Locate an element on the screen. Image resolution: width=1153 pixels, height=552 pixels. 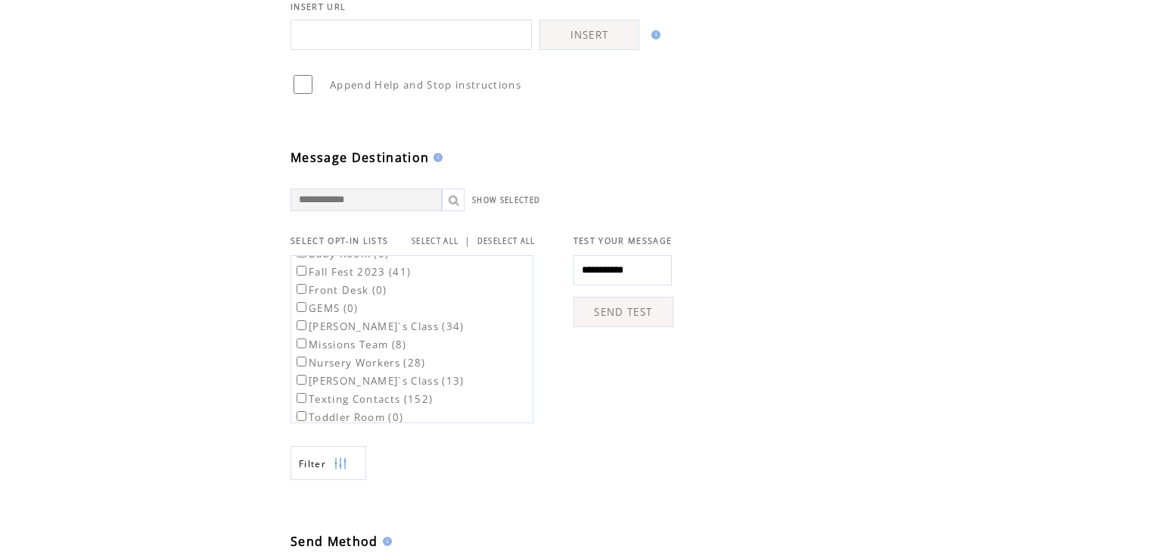
label: Missions Team (8) is located at coordinates (350, 344).